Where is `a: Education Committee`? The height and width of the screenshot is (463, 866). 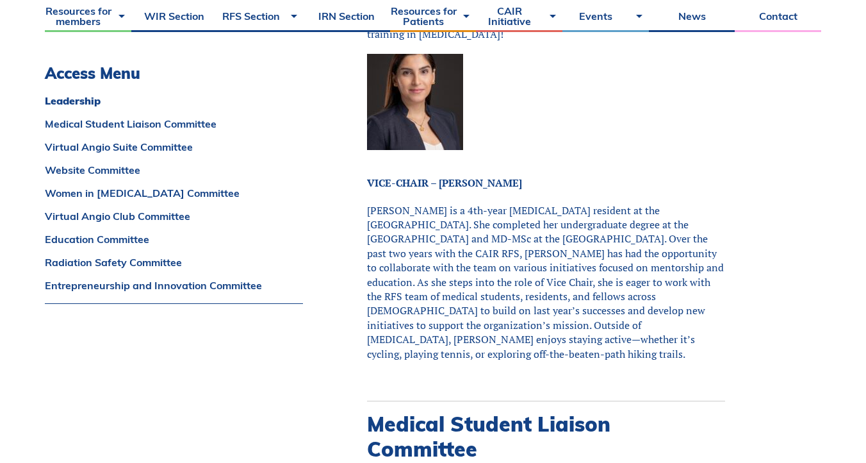 a: Education Committee is located at coordinates (174, 239).